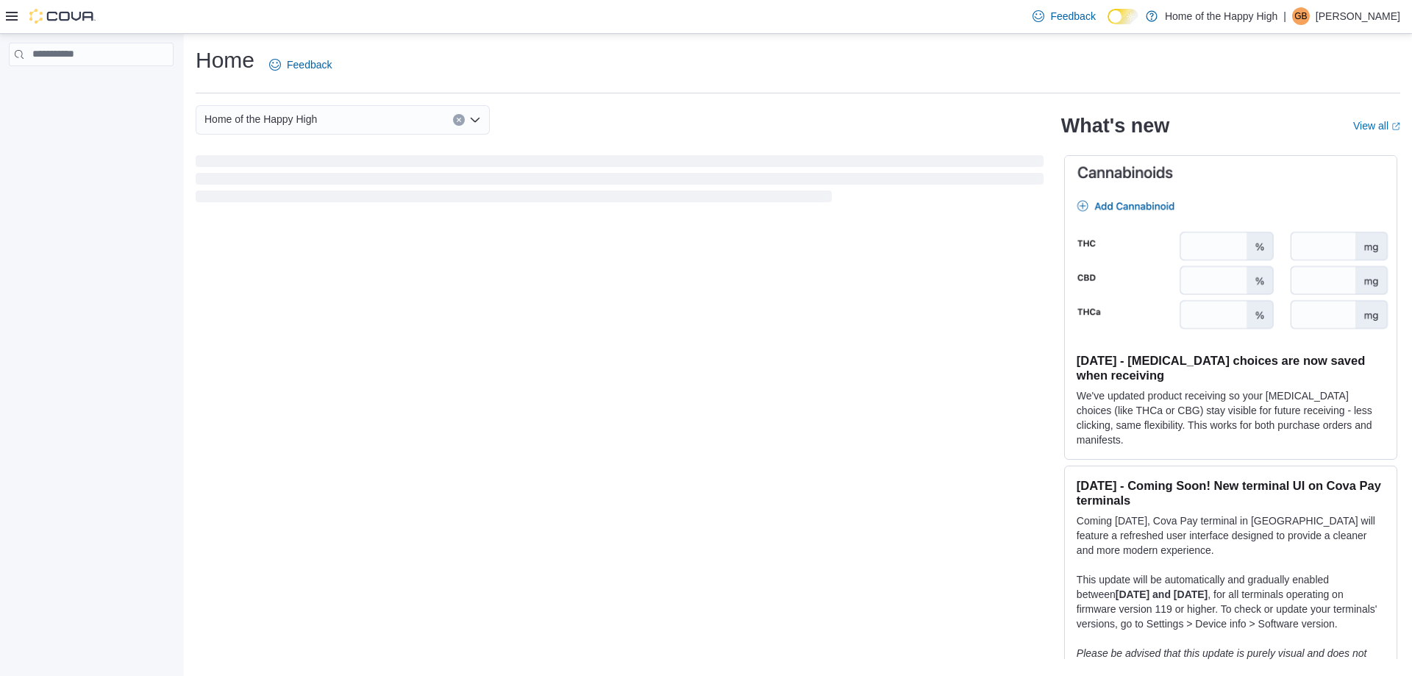 Image resolution: width=1412 pixels, height=676 pixels. Describe the element at coordinates (1230, 602) in the screenshot. I see `p: This update will be automatically and gradually enabled between , for all terminals operating on ...` at that location.